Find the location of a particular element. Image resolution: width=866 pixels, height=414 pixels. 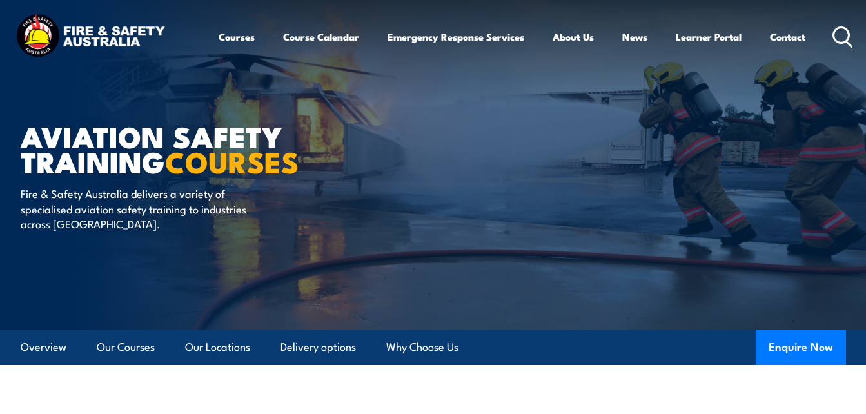

a: Emergency Response Services is located at coordinates (456, 37).